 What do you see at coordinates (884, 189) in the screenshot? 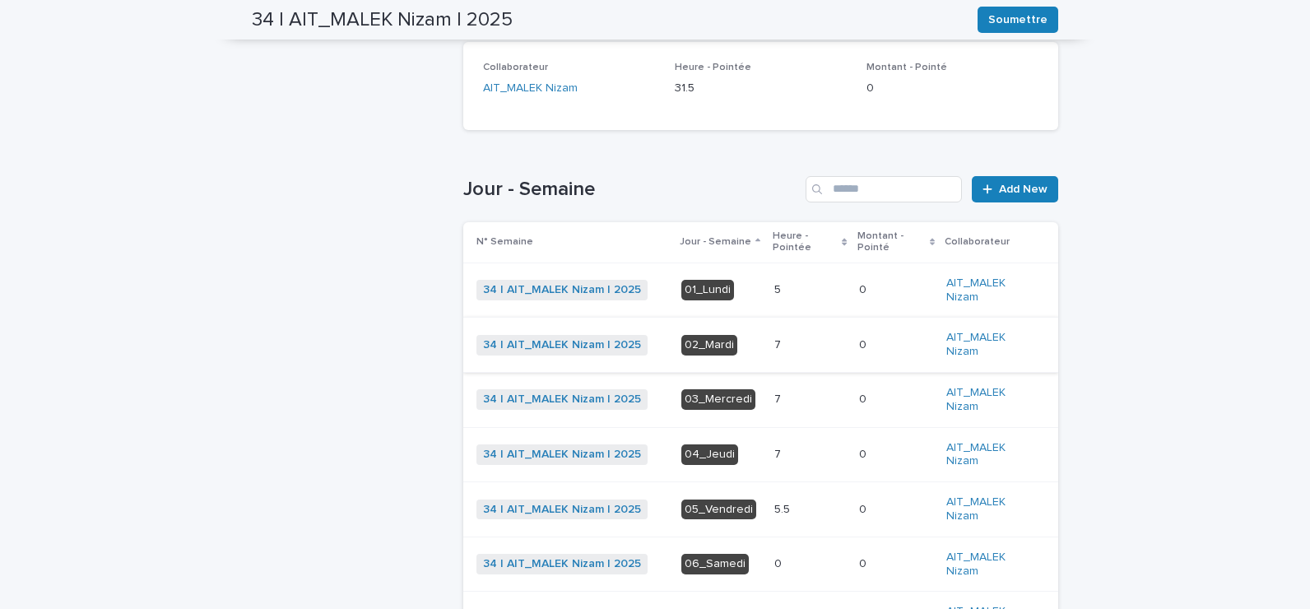
I see `div: Search` at bounding box center [884, 189].